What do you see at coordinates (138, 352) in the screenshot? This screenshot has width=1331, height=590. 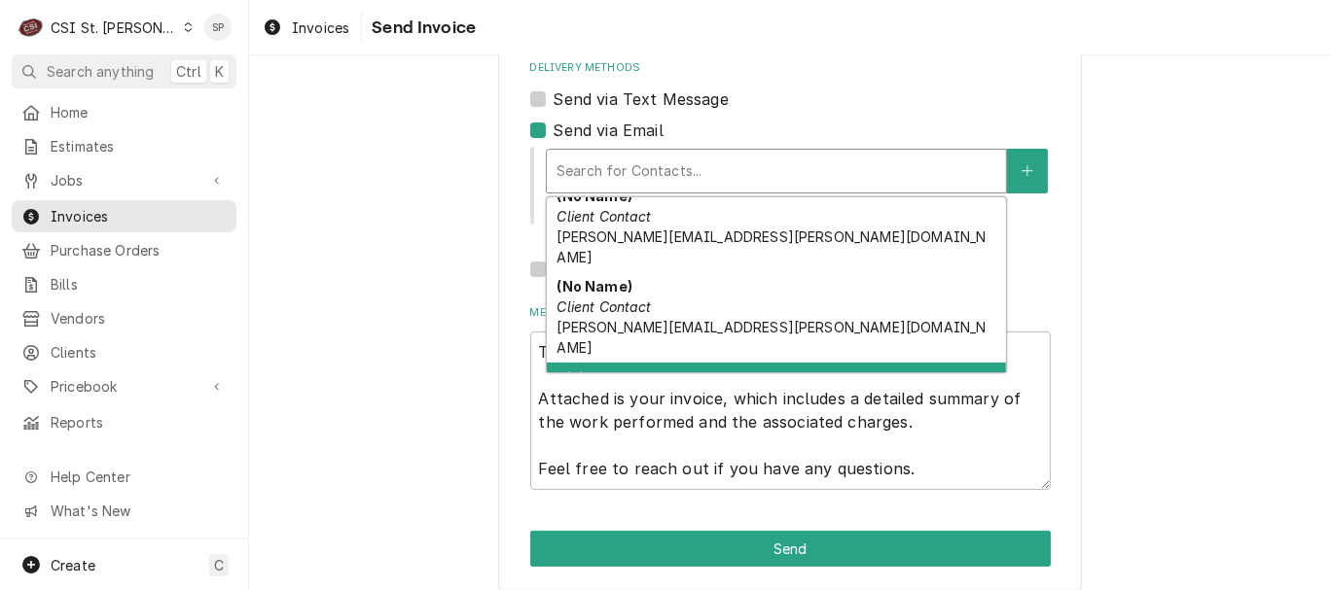 I see `span: Clients` at bounding box center [138, 352].